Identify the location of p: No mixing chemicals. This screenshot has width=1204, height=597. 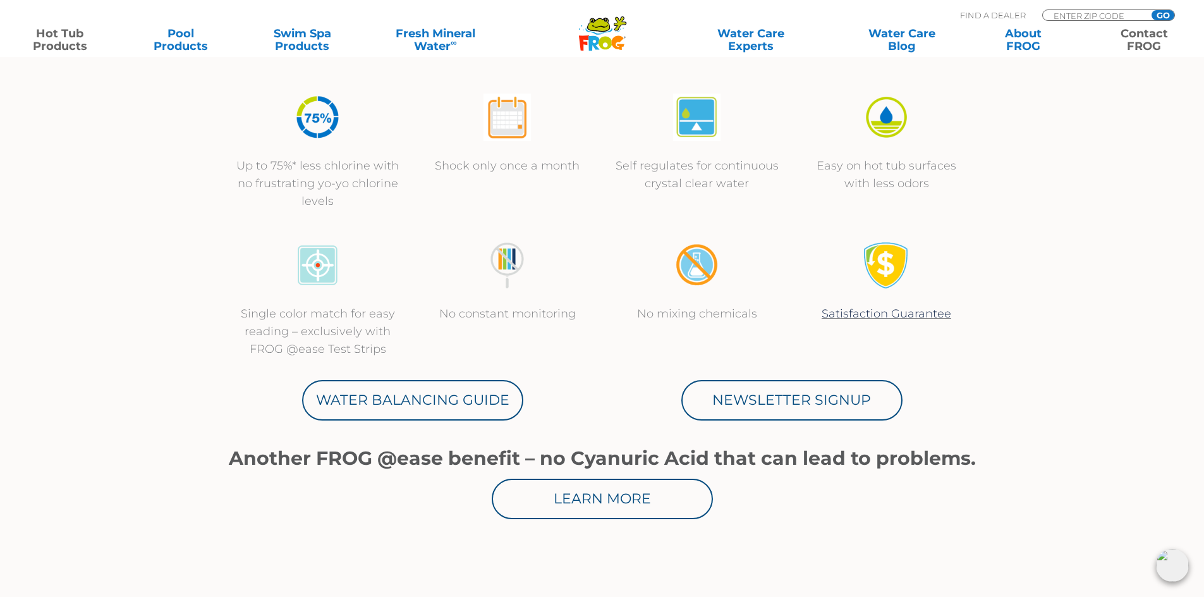
(697, 313).